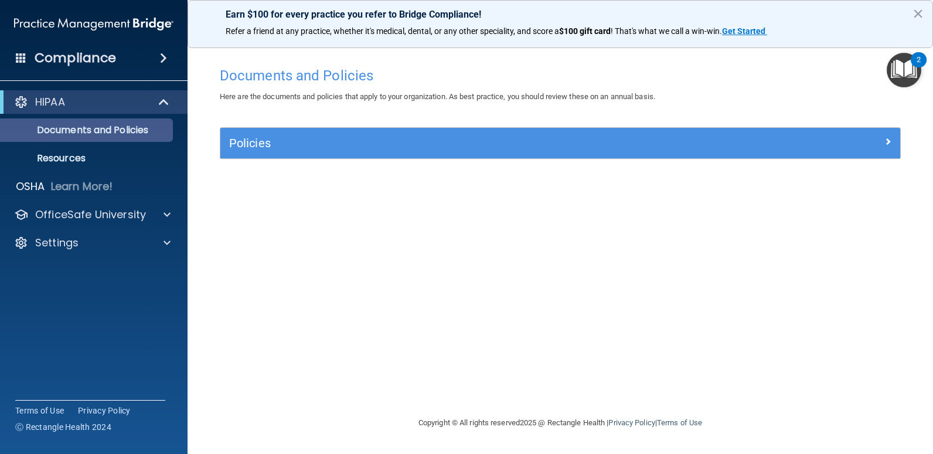 Image resolution: width=933 pixels, height=454 pixels. I want to click on div: 2, so click(919, 67).